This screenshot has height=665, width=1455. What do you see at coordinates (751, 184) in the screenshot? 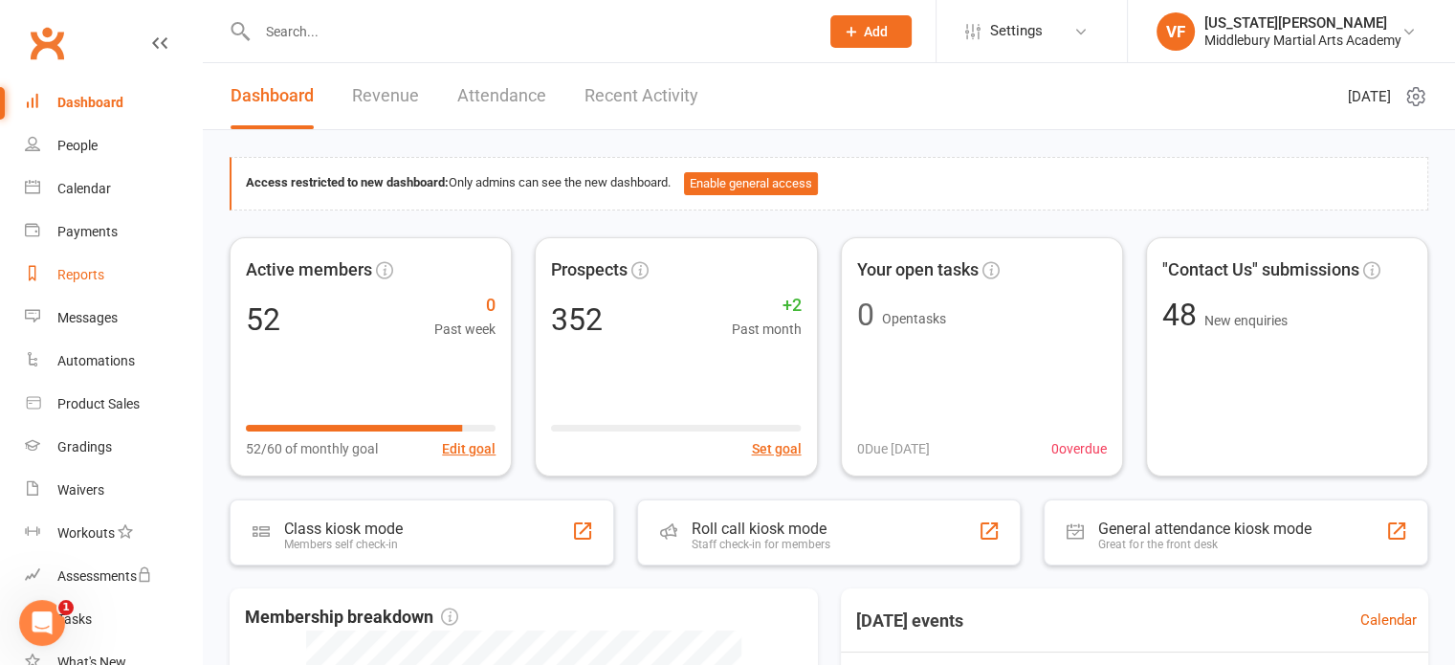
I see `button: Enable general access` at bounding box center [751, 184].